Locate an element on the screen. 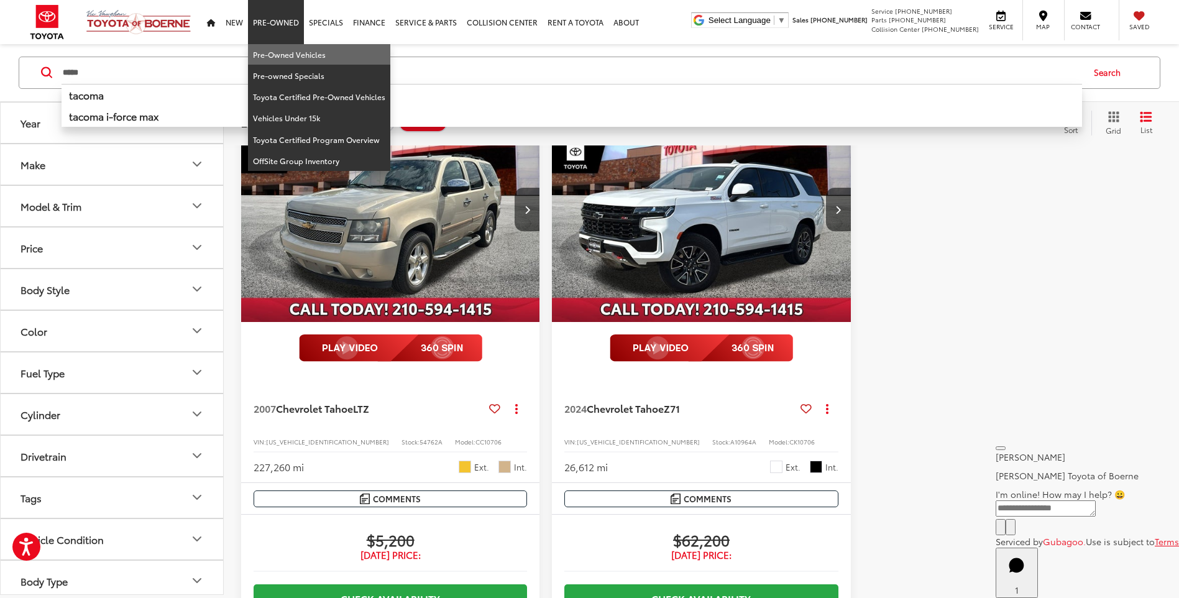 The height and width of the screenshot is (598, 1179). button: Comments is located at coordinates (701, 499).